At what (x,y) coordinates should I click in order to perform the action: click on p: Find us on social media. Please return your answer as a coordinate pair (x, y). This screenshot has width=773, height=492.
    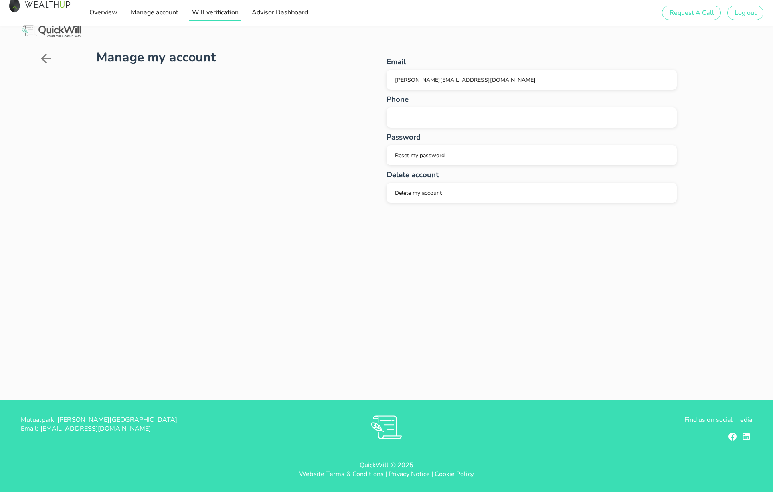
    Looking at the image, I should click on (630, 420).